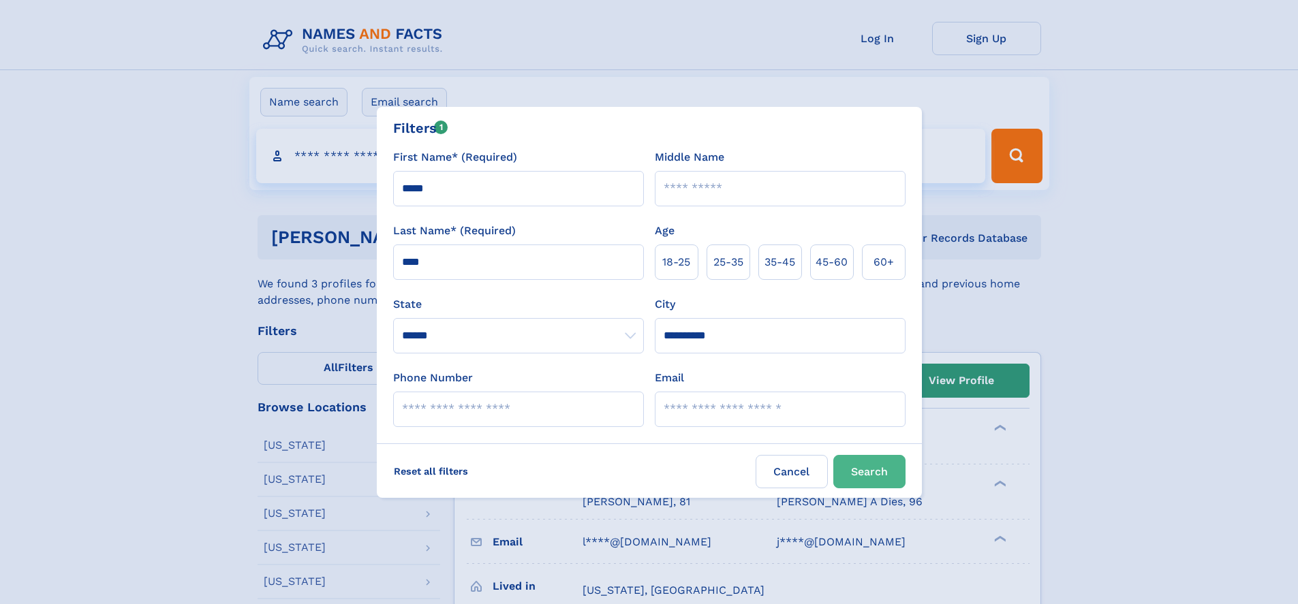  I want to click on label: Email, so click(669, 378).